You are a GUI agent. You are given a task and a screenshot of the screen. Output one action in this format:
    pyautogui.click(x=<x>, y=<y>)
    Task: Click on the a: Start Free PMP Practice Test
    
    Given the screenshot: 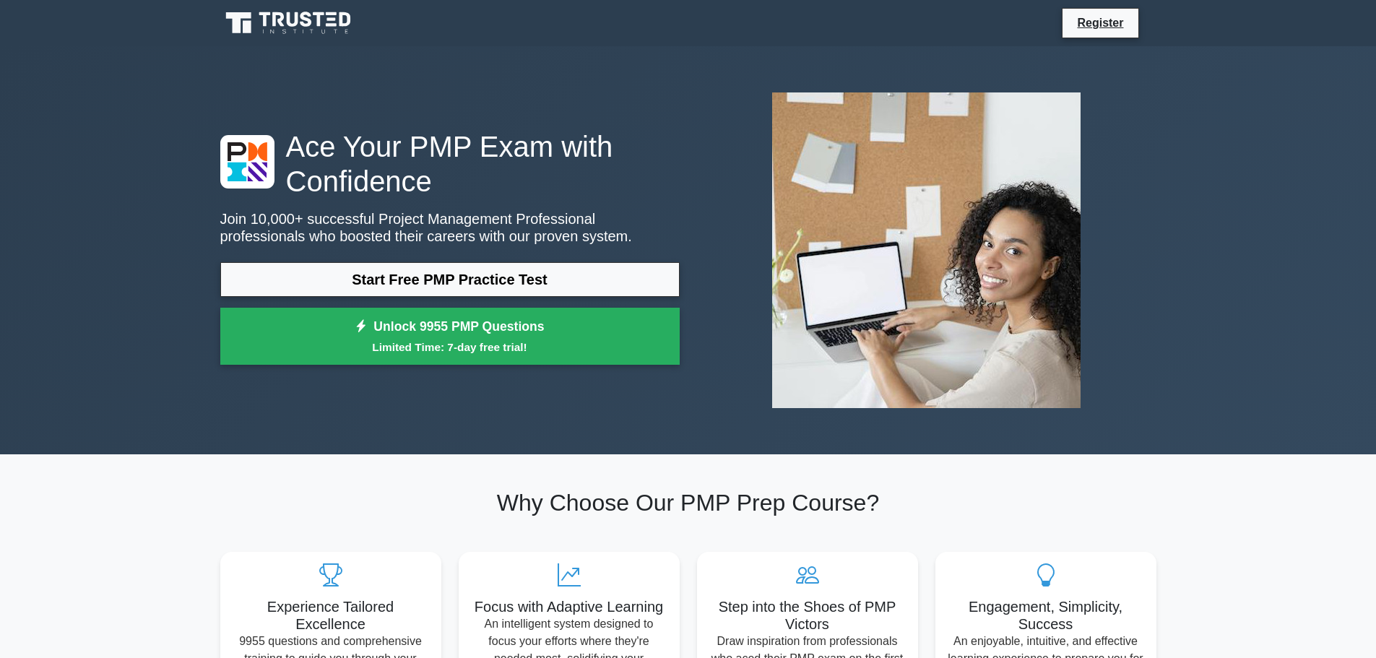 What is the action you would take?
    pyautogui.click(x=450, y=279)
    